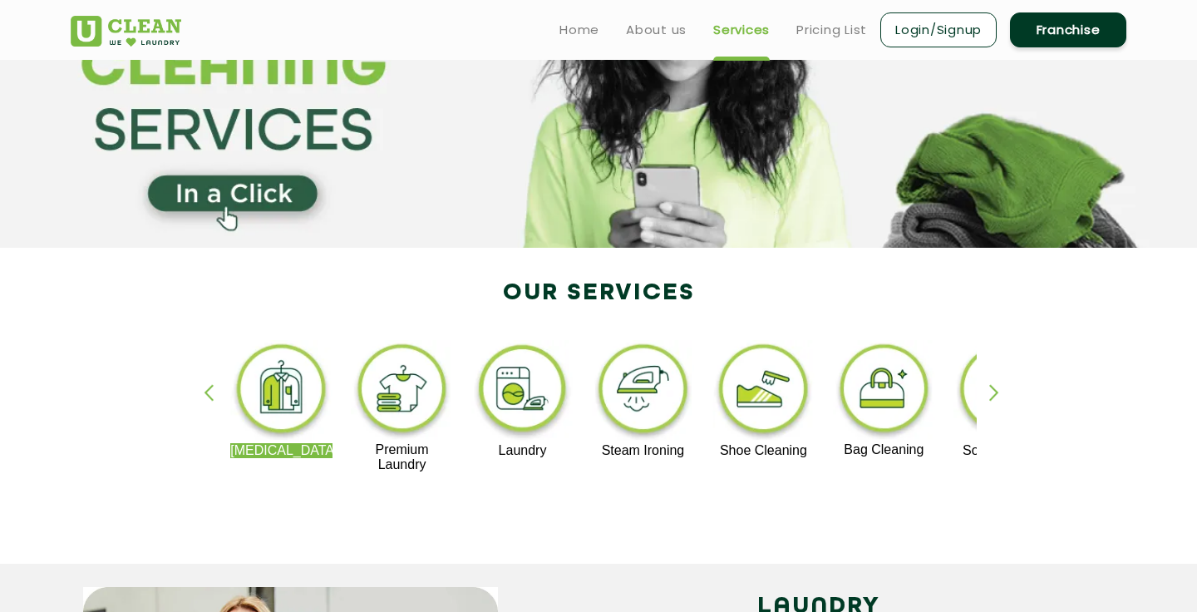 This screenshot has width=1197, height=612. What do you see at coordinates (939, 30) in the screenshot?
I see `a: Login/Signup` at bounding box center [939, 30].